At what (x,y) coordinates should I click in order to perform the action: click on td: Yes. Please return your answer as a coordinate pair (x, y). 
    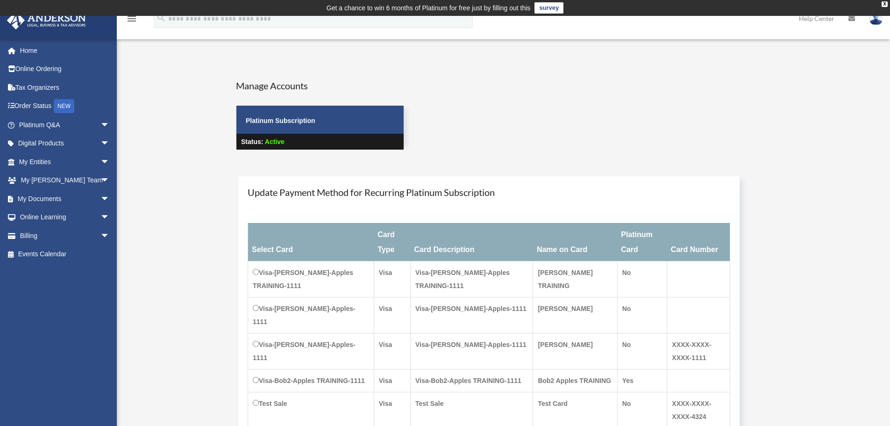
    Looking at the image, I should click on (642, 380).